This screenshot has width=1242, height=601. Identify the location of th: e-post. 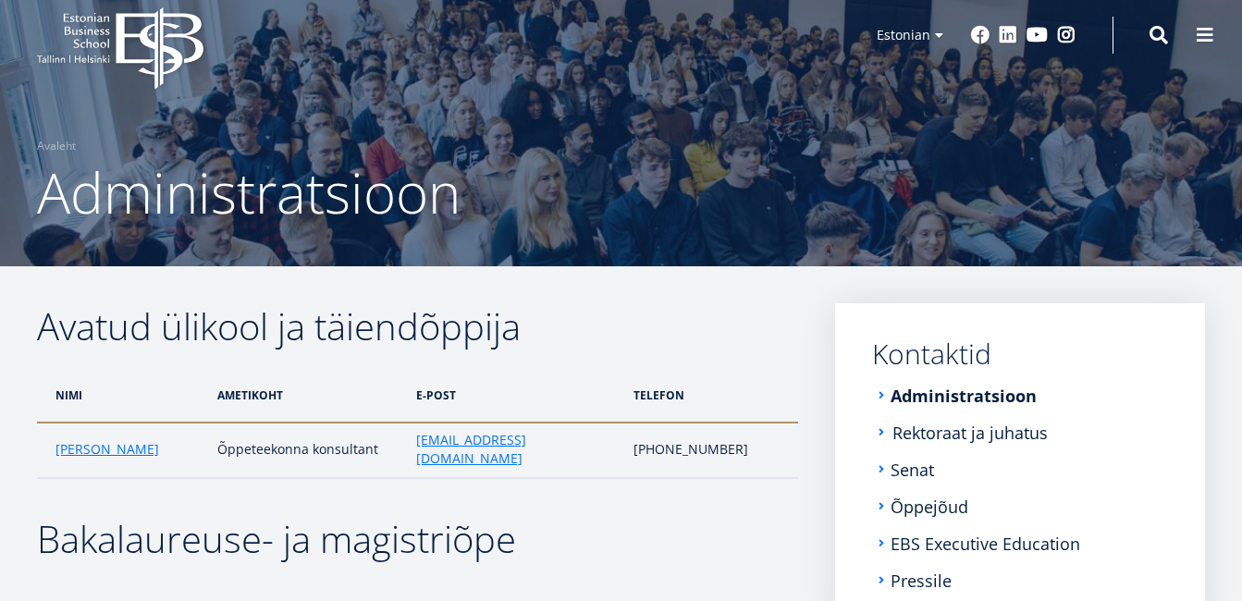
(515, 395).